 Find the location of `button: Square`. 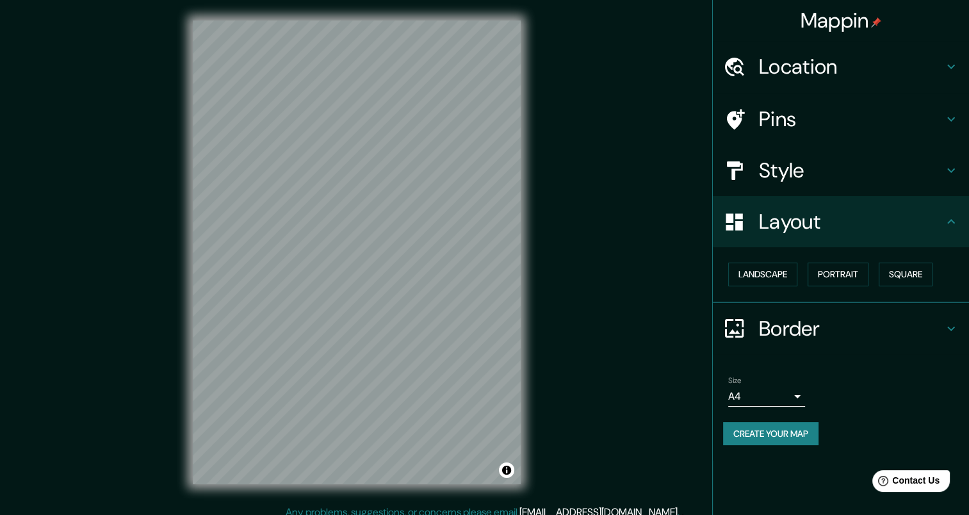

button: Square is located at coordinates (905, 274).